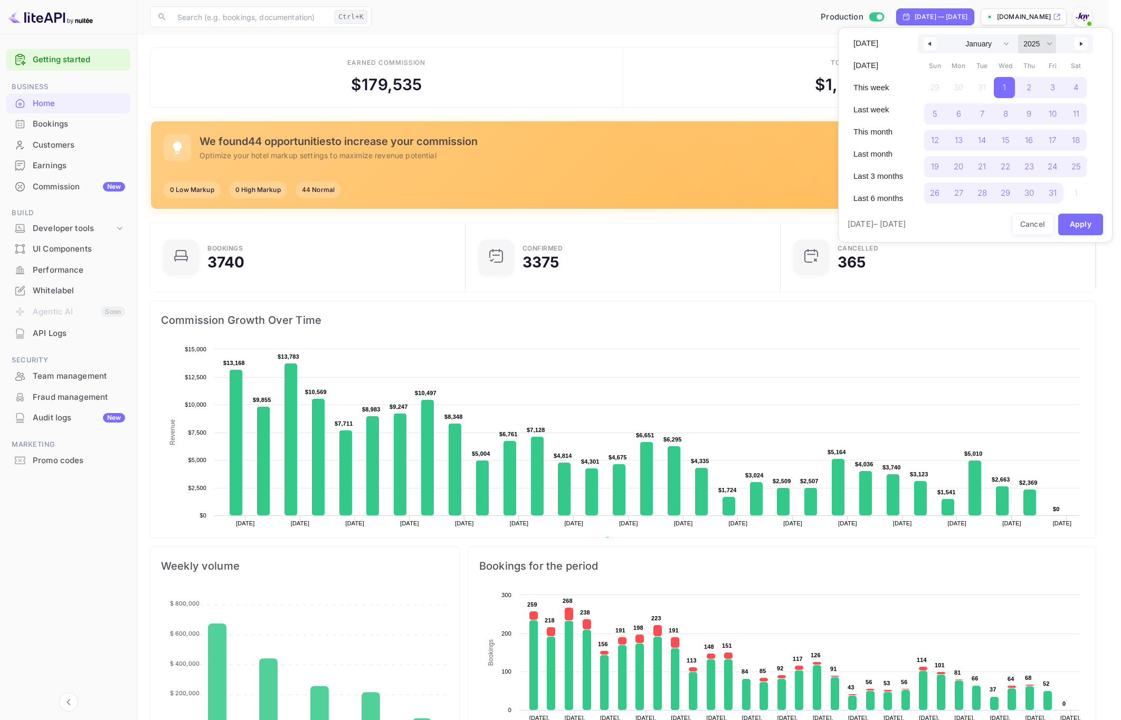  I want to click on span: Last 6 months, so click(878, 198).